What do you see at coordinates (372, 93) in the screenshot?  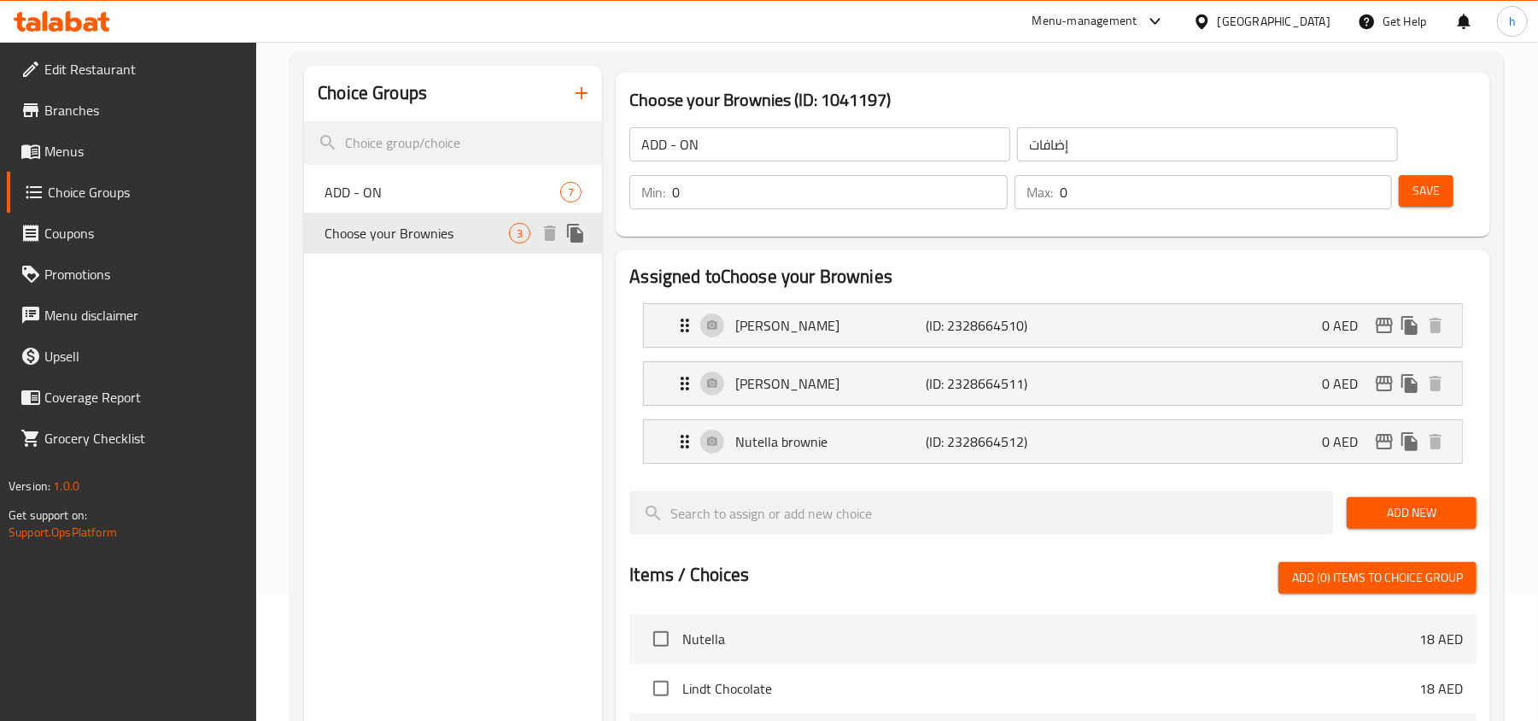 I see `h2: Choice Groups` at bounding box center [372, 93].